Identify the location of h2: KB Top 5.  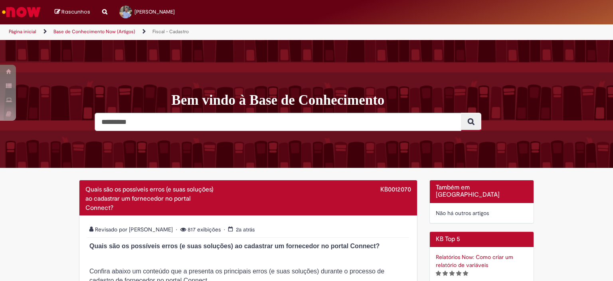
(482, 239).